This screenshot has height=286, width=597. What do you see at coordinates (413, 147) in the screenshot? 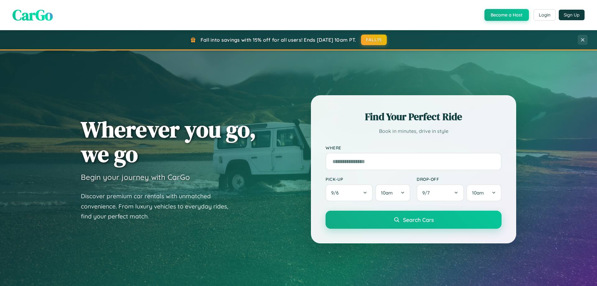
I see `label: Where` at bounding box center [413, 147].